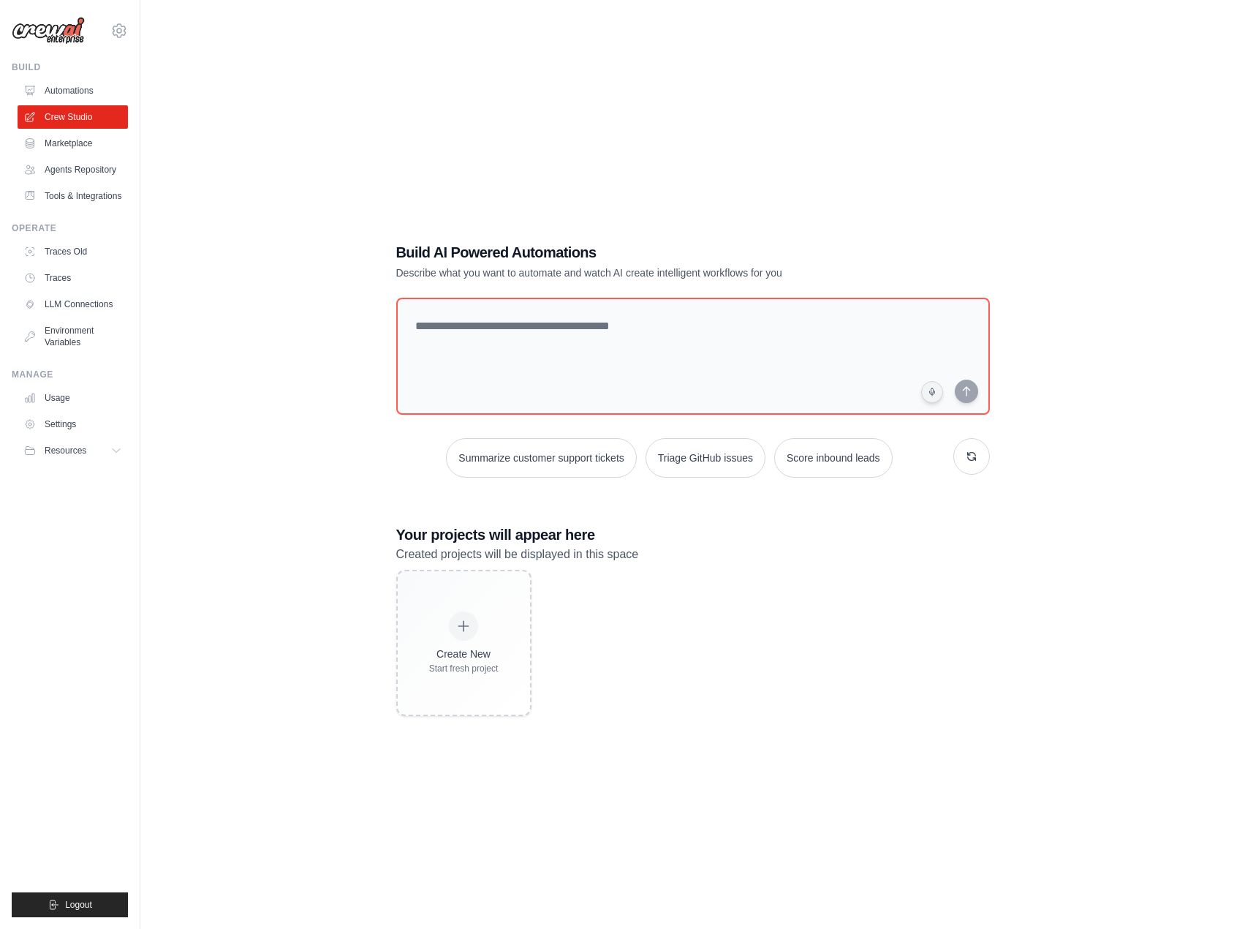 The width and height of the screenshot is (1245, 929). I want to click on button: Triage GitHub issues, so click(706, 458).